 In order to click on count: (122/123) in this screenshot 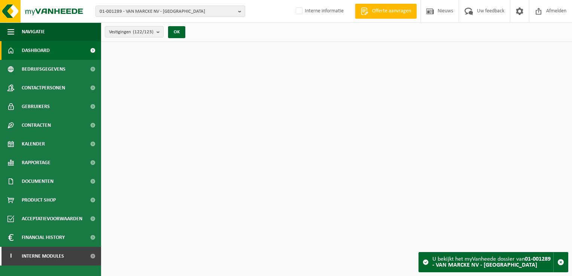, I will do `click(143, 32)`.